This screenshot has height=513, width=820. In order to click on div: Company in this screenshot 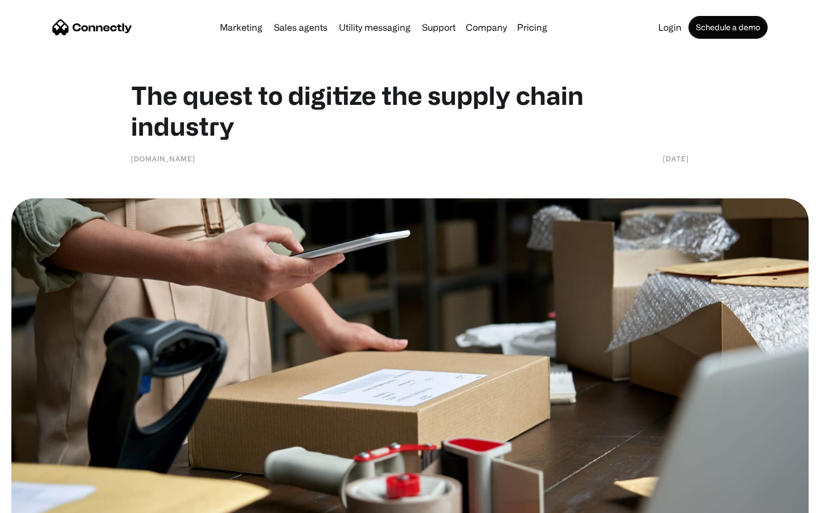, I will do `click(486, 27)`.